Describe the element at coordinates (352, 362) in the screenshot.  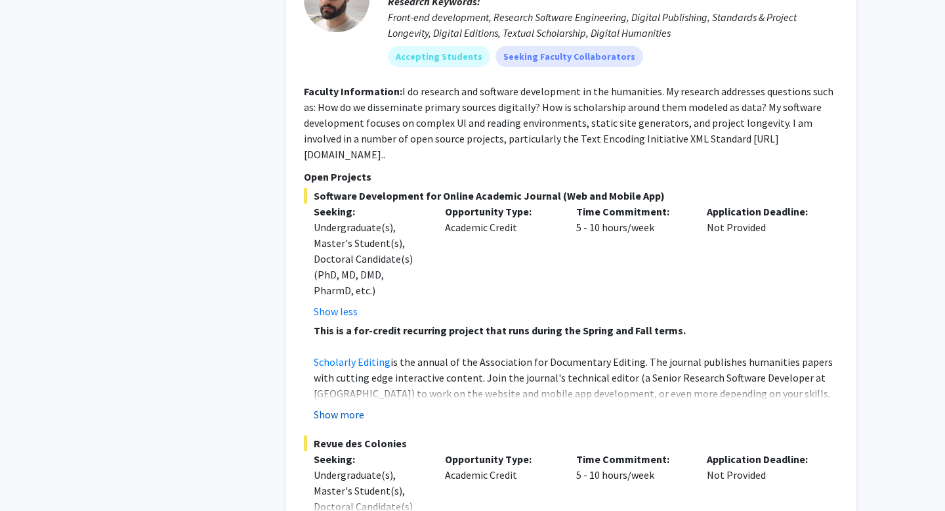
I see `a: Scholarly Editing` at that location.